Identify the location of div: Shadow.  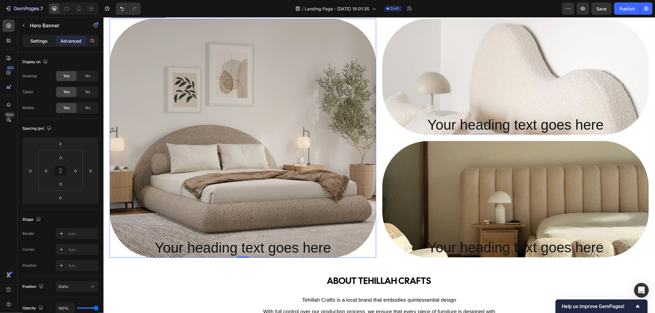
(29, 266).